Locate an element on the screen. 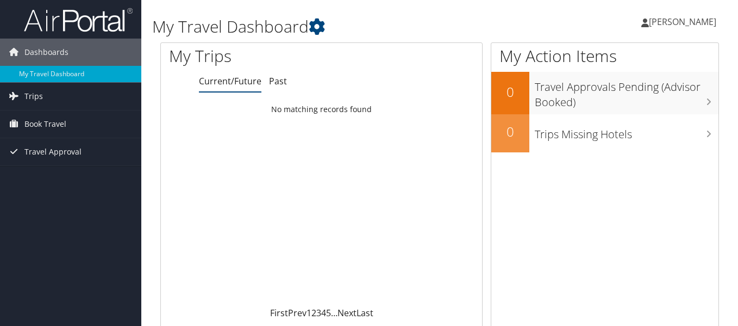 This screenshot has height=326, width=738. h1: My Action Items is located at coordinates (605, 56).